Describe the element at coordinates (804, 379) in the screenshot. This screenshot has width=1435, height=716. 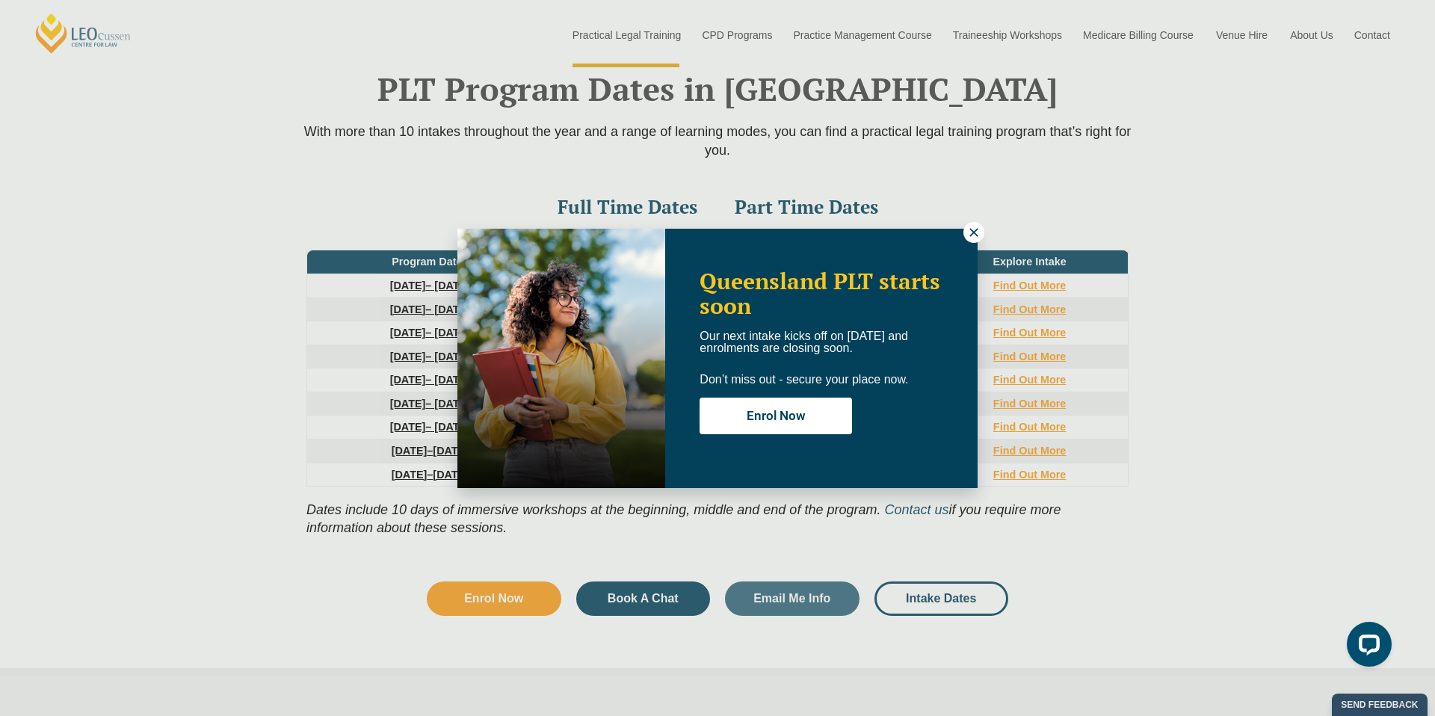
I see `span: Don’t miss out - secure your place now.` at that location.